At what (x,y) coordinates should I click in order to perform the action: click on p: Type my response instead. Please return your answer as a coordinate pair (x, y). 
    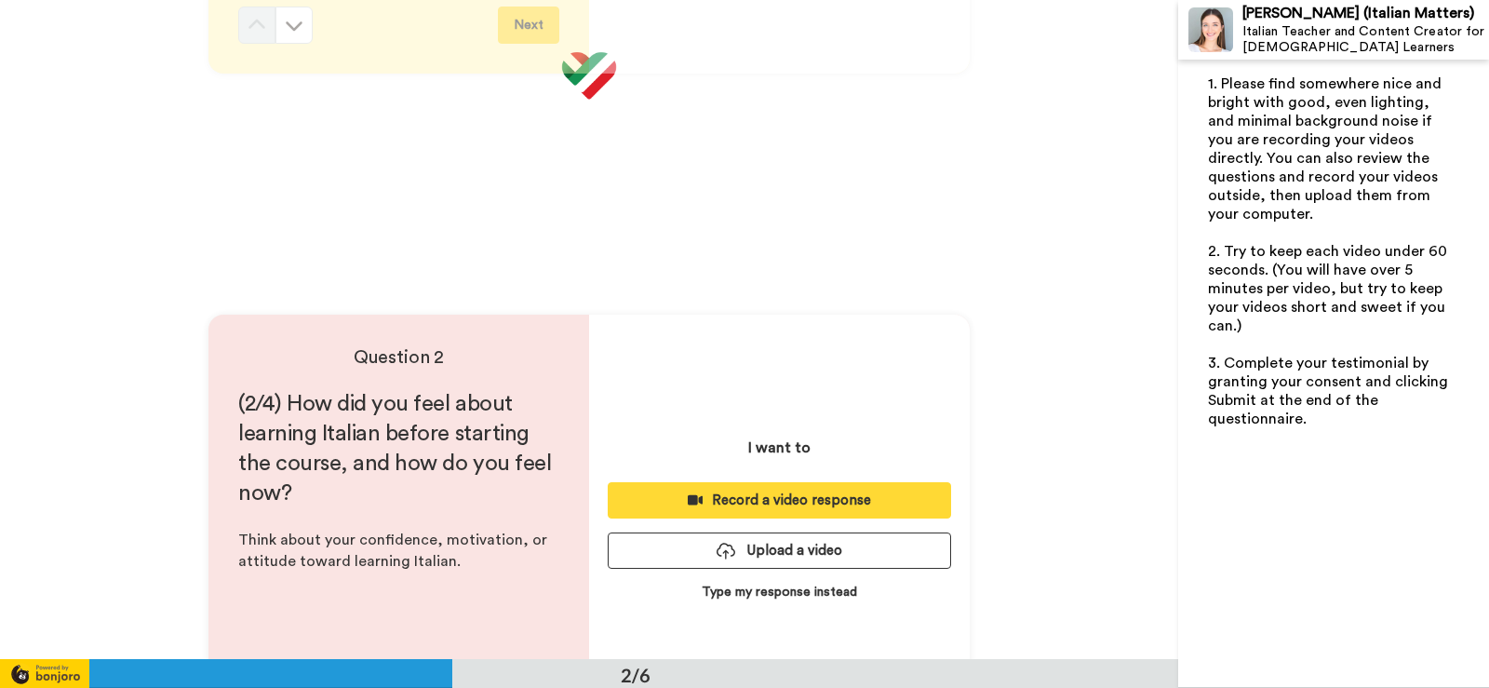
    Looking at the image, I should click on (779, 592).